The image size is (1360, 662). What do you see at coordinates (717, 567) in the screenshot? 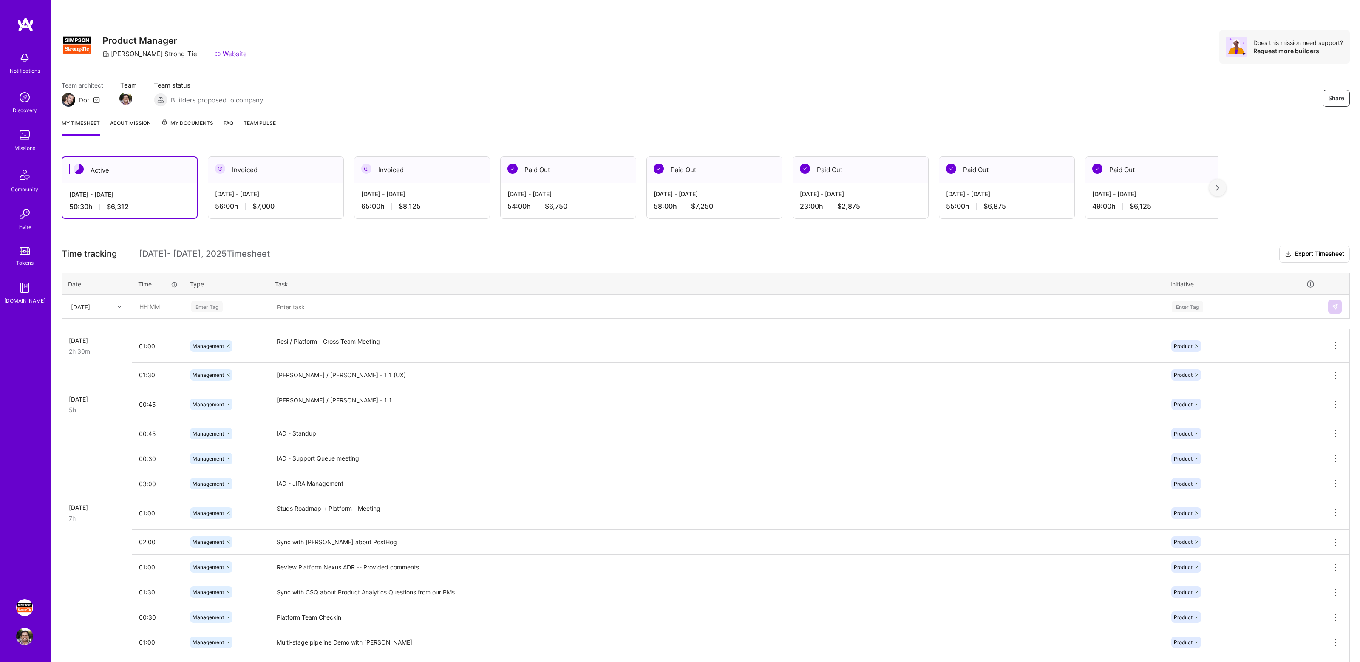
I see `textarea: Review Platform Nexus ADR -- Provided comments` at bounding box center [717, 567].